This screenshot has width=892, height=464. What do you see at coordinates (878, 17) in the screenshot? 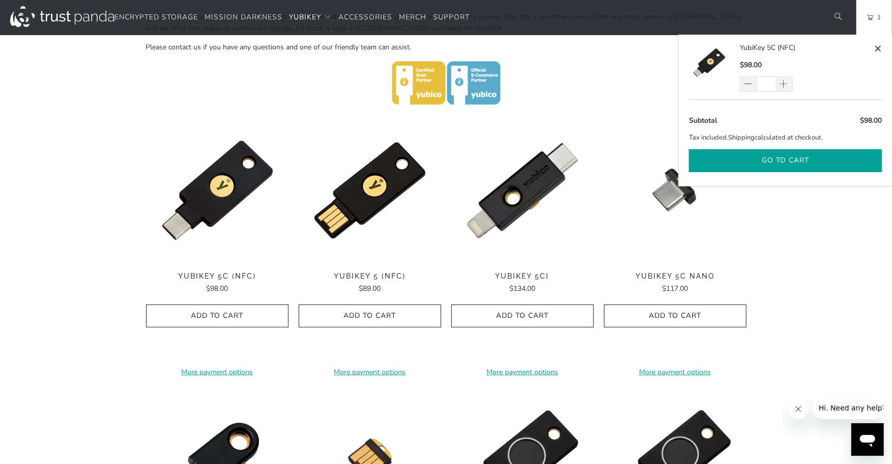
I see `span: 1` at bounding box center [878, 17].